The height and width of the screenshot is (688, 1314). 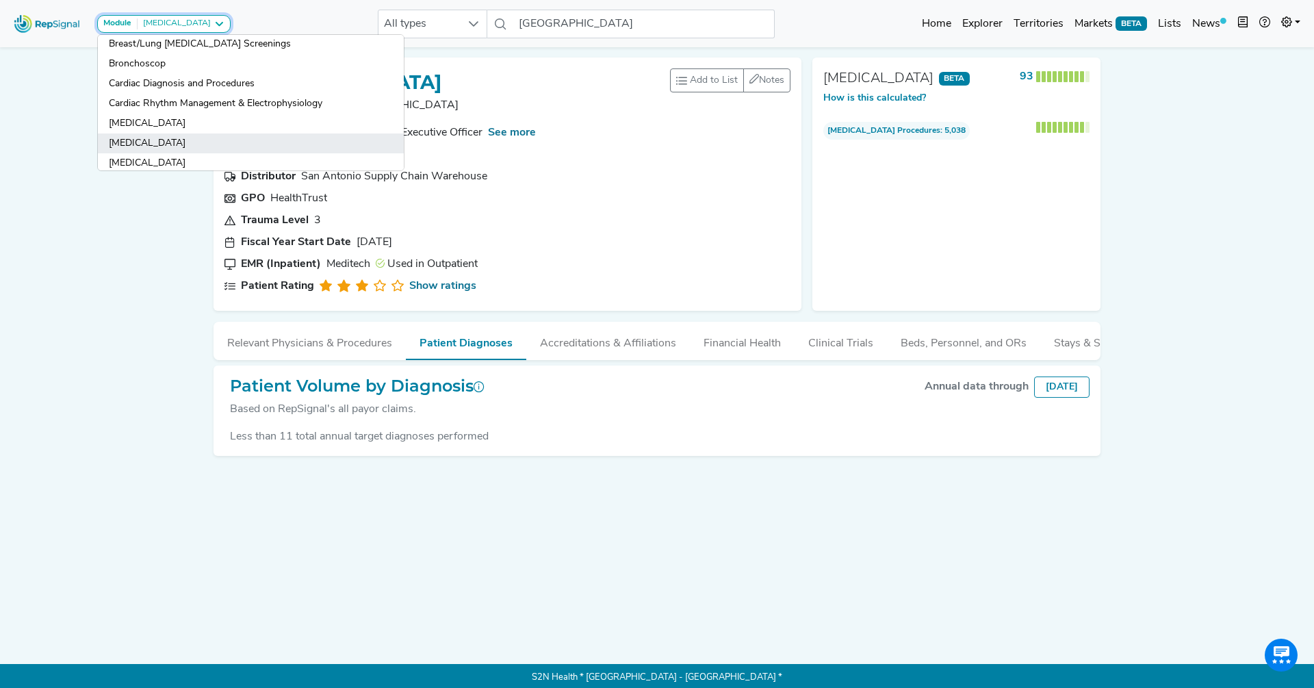 What do you see at coordinates (394, 177) in the screenshot?
I see `div: San Antonio Supply Chain Warehouse` at bounding box center [394, 177].